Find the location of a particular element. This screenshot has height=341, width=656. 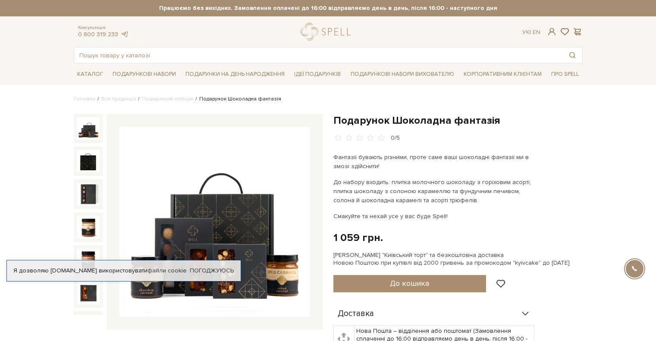

a: Головна is located at coordinates (85, 99).